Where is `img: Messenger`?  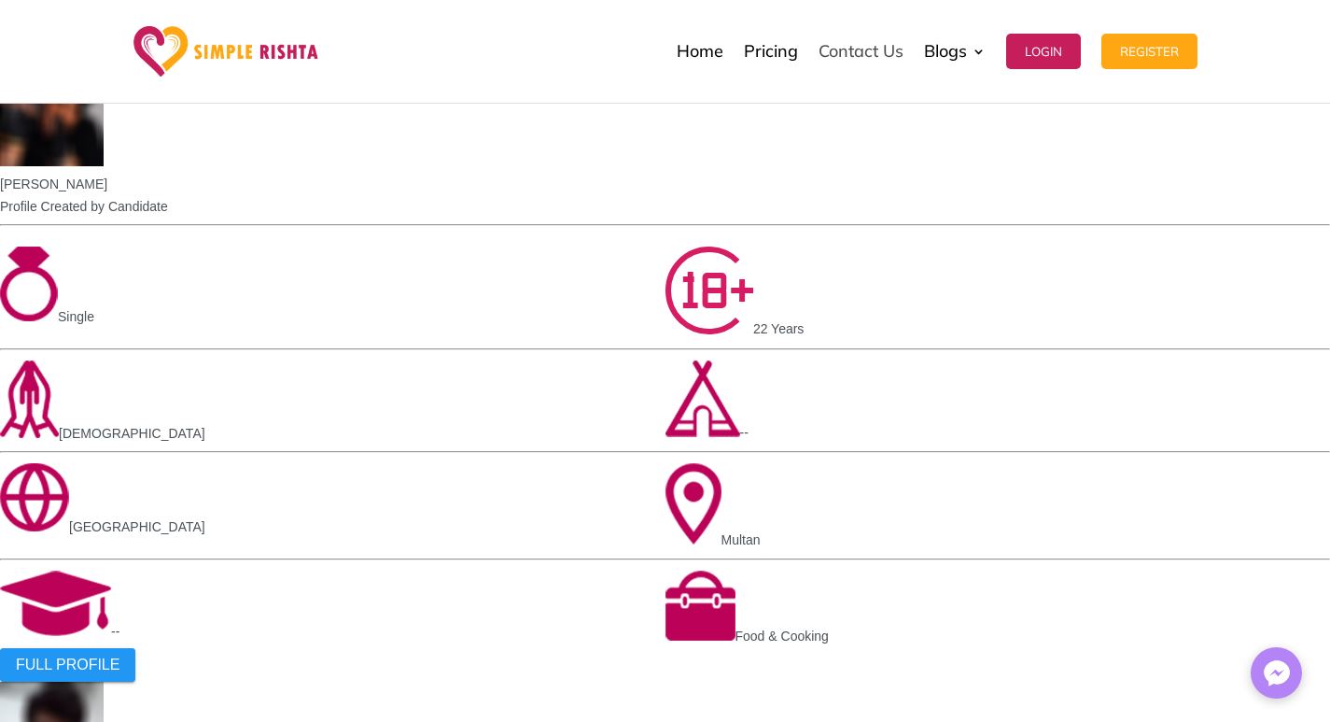
img: Messenger is located at coordinates (1277, 673).